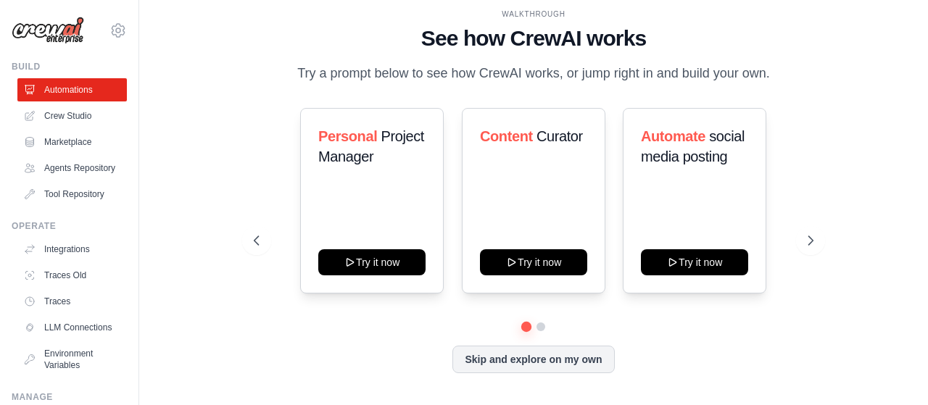 This screenshot has width=928, height=405. I want to click on button: Skip and explore on my own, so click(533, 360).